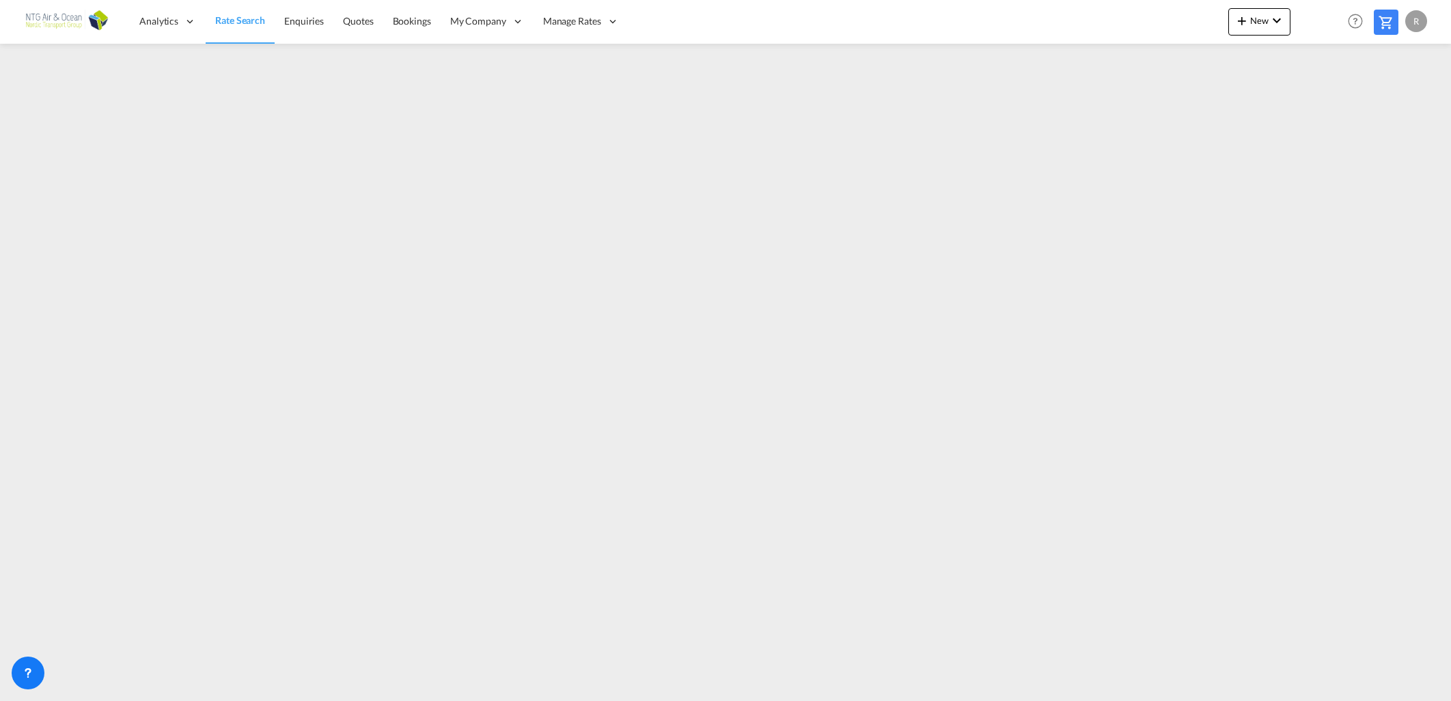 The height and width of the screenshot is (701, 1451). What do you see at coordinates (572, 21) in the screenshot?
I see `span: Manage Rates` at bounding box center [572, 21].